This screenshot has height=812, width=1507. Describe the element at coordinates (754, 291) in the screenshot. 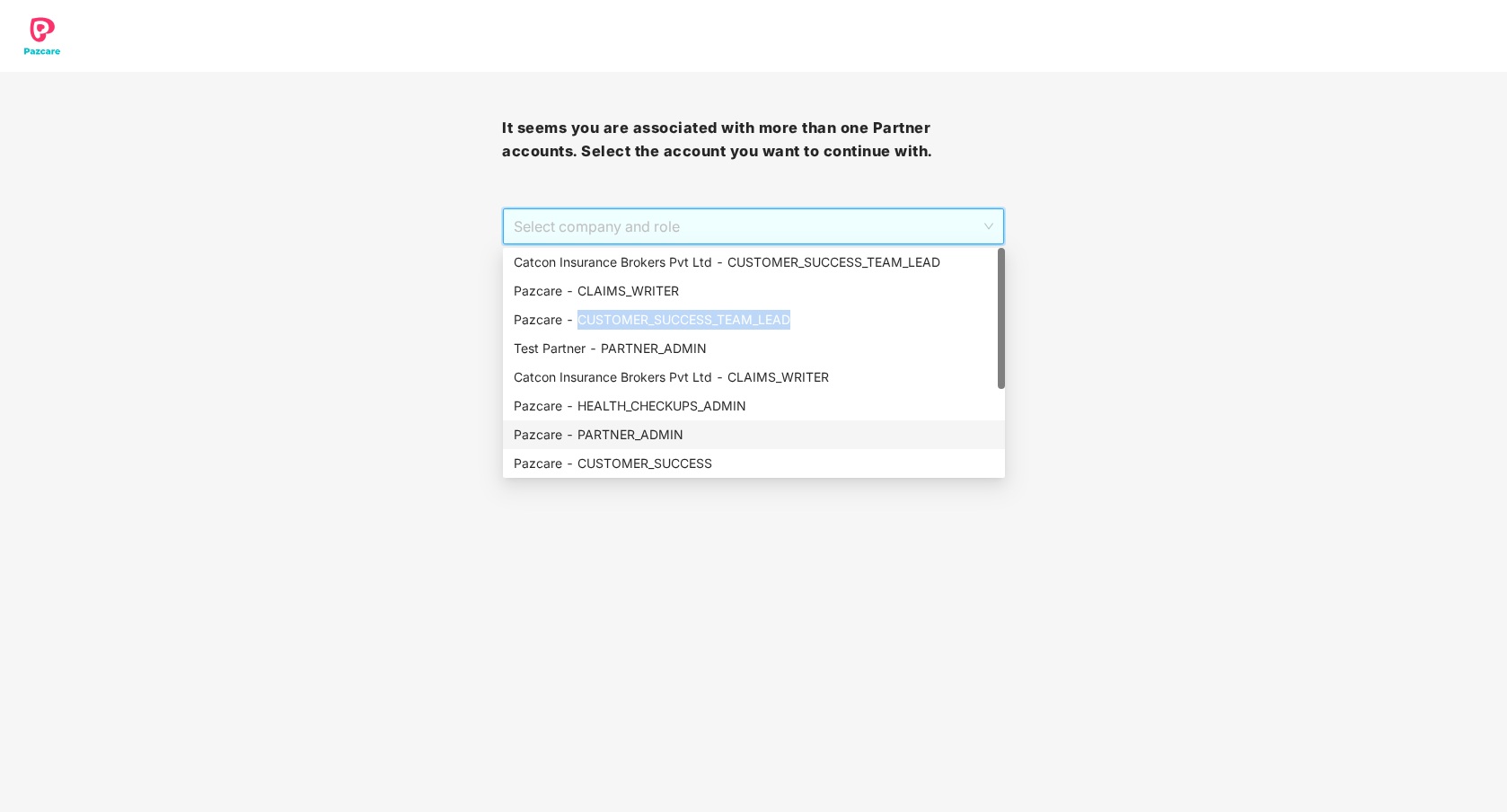

I see `div: Pazcare - CLAIMS_WRITER` at that location.